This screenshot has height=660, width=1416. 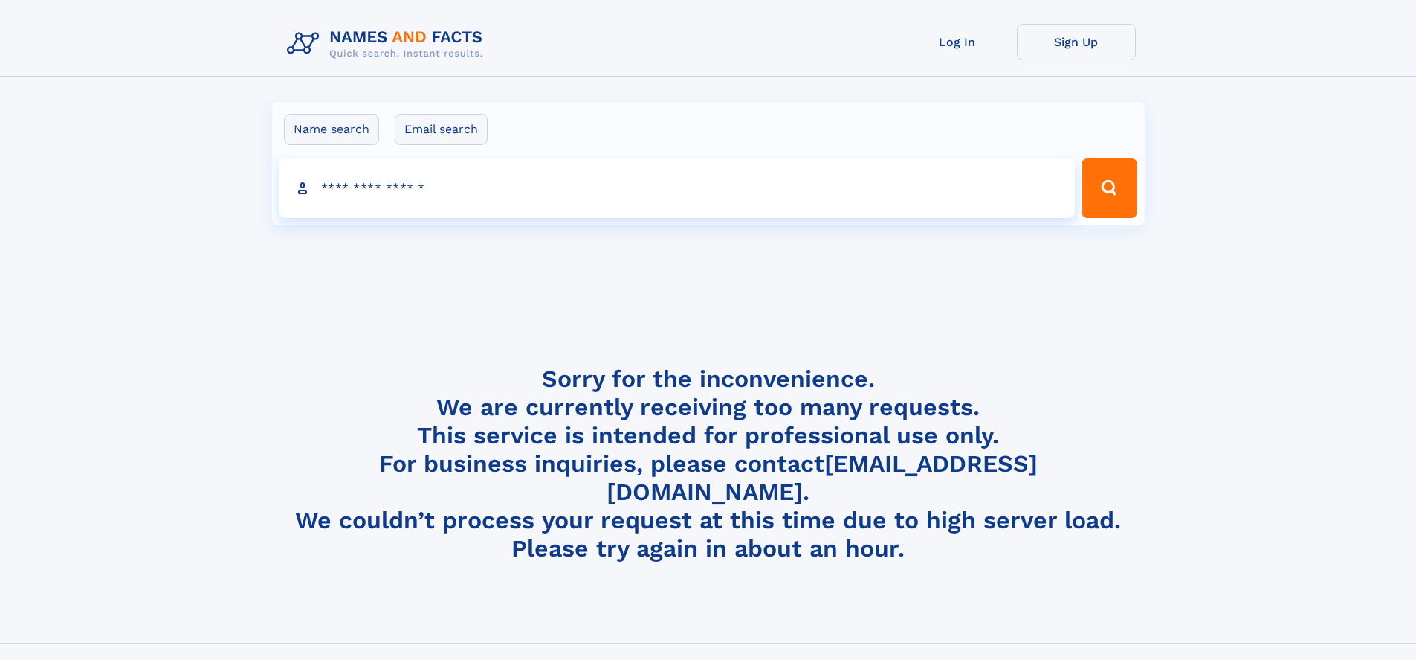 I want to click on button: Search Button, so click(x=1109, y=188).